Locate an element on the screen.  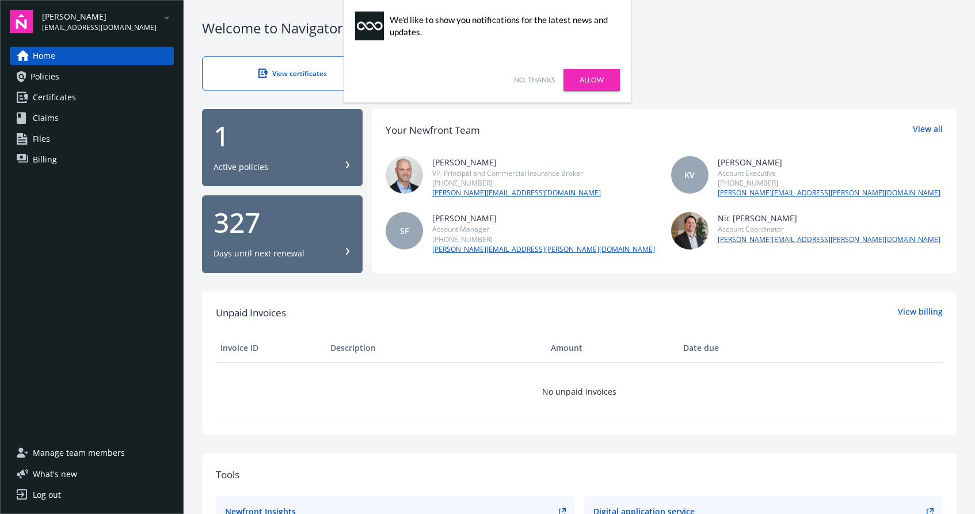
a: Files is located at coordinates (92, 139).